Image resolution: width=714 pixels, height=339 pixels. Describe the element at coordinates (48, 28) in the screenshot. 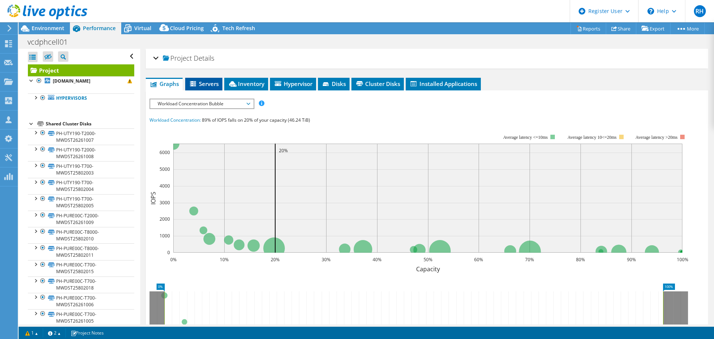

I see `span: Environment` at that location.